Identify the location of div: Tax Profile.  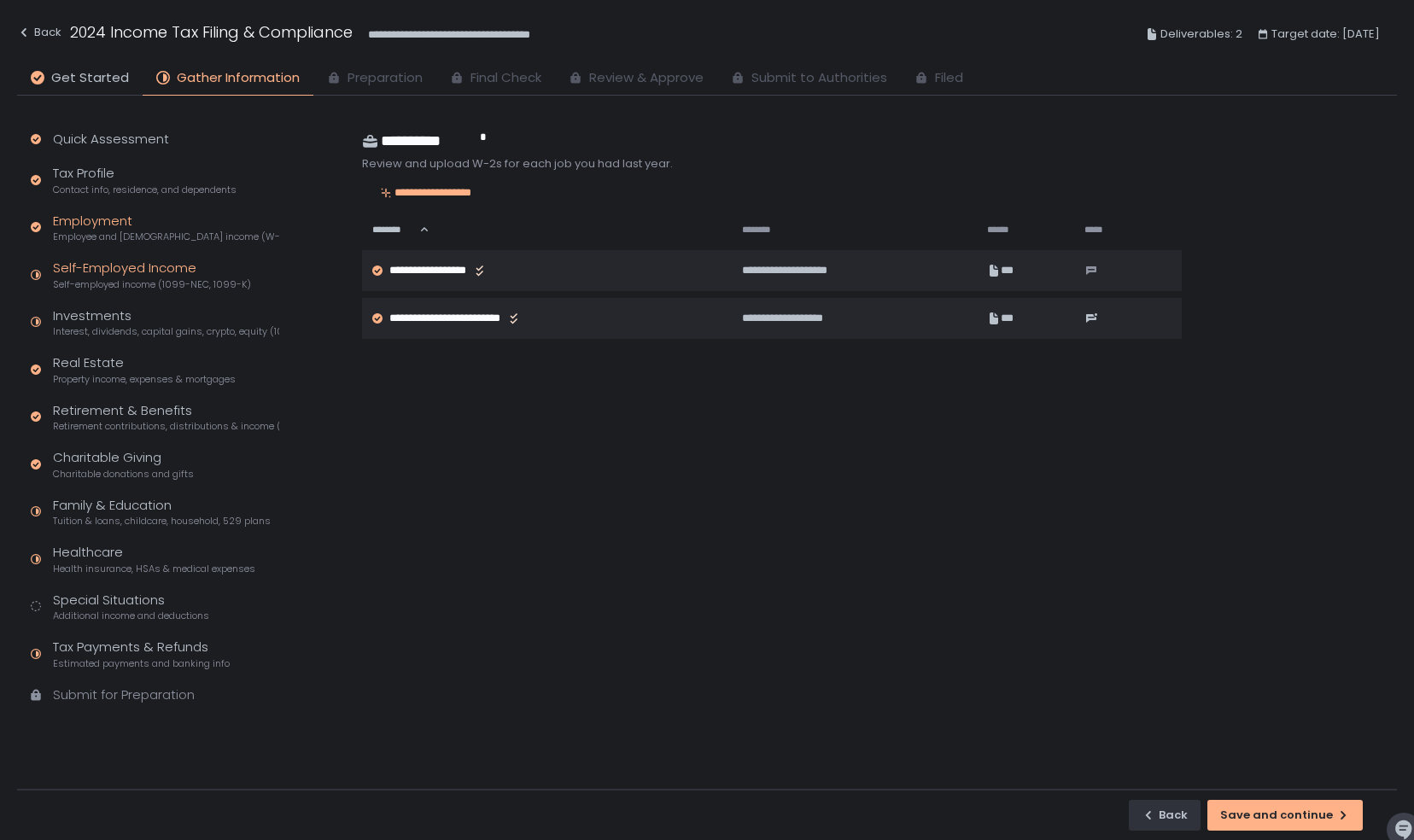
(145, 180).